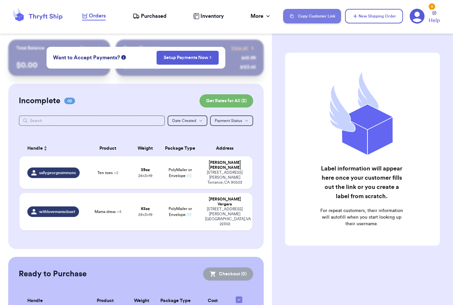 The height and width of the screenshot is (305, 453). What do you see at coordinates (188, 121) in the screenshot?
I see `button: Date Created` at bounding box center [188, 121].